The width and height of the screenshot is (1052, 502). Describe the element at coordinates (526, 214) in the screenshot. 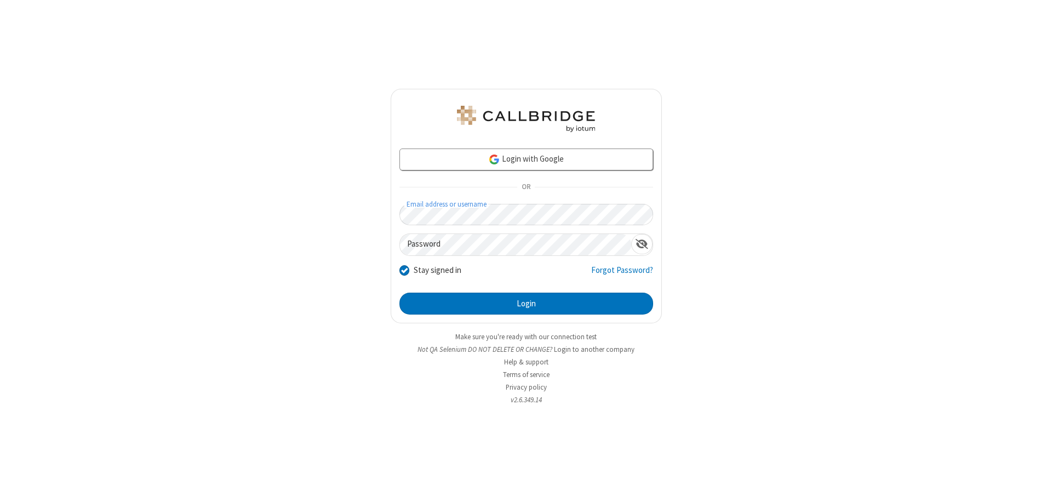

I see `input: Email address or username` at that location.